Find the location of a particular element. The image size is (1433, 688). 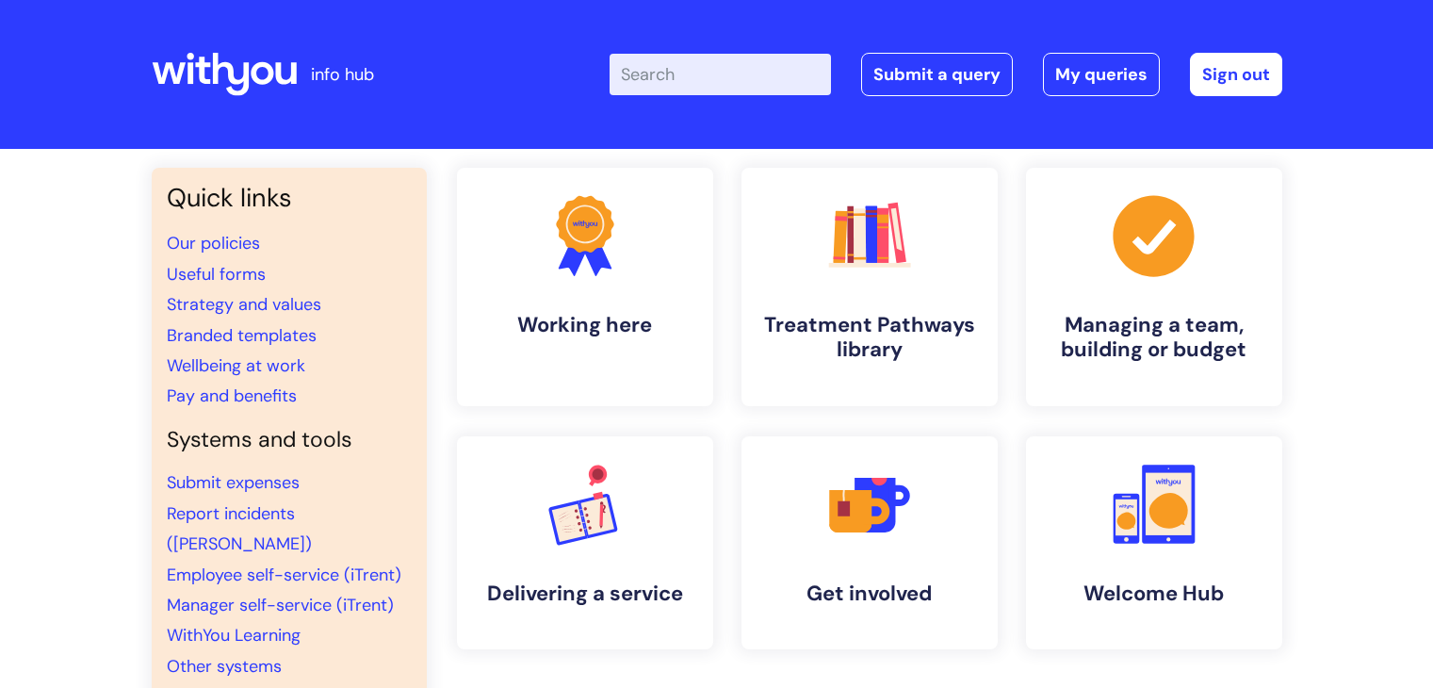

a: Get involved is located at coordinates (870, 543).